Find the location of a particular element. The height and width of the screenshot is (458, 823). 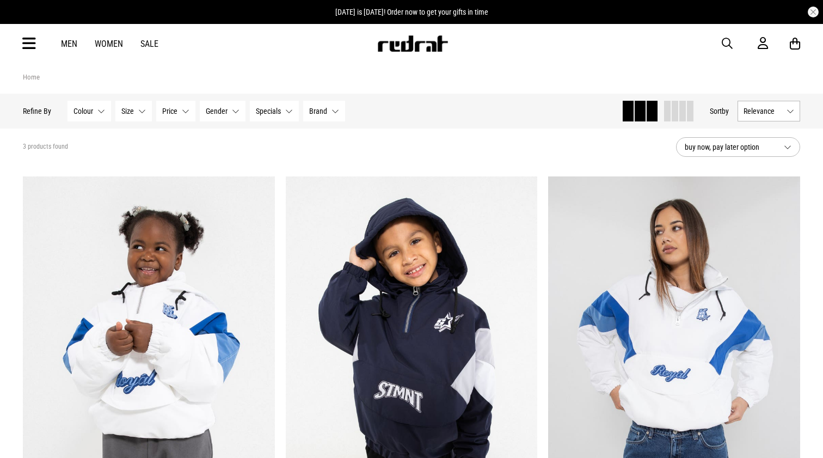

p: Refine By is located at coordinates (37, 111).